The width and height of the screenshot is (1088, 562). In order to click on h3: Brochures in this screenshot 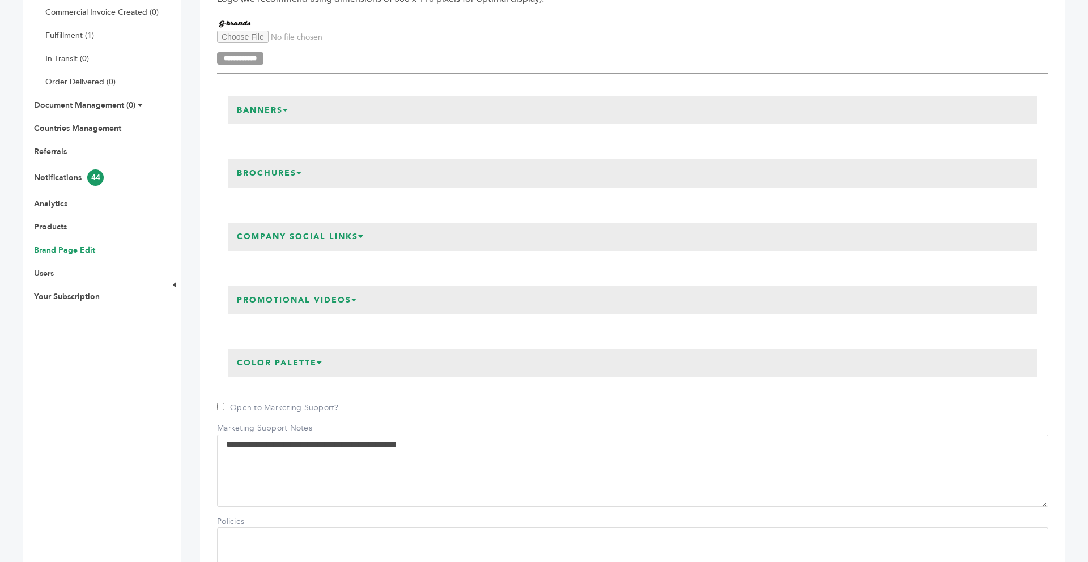, I will do `click(270, 173)`.